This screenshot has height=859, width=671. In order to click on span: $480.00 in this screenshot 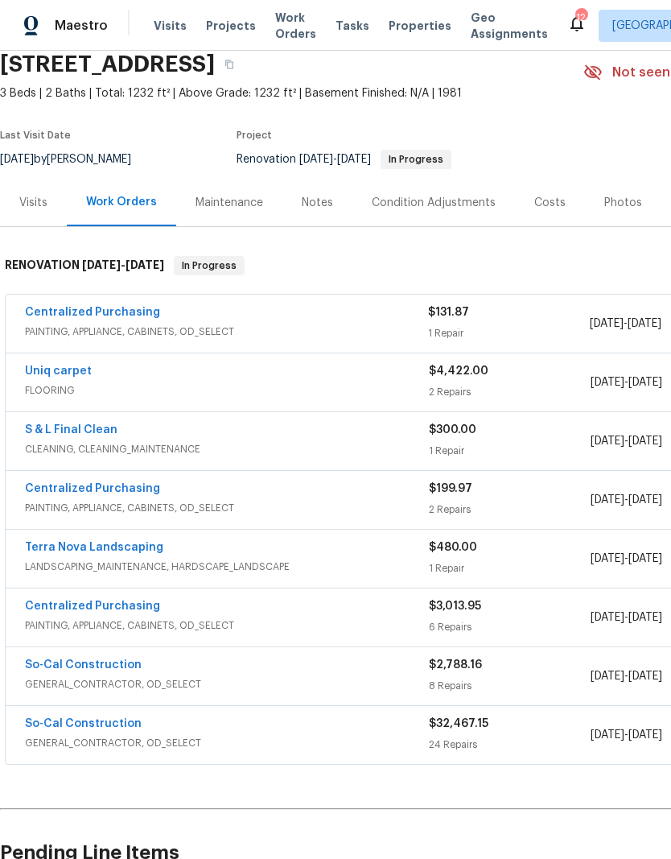, I will do `click(453, 547)`.